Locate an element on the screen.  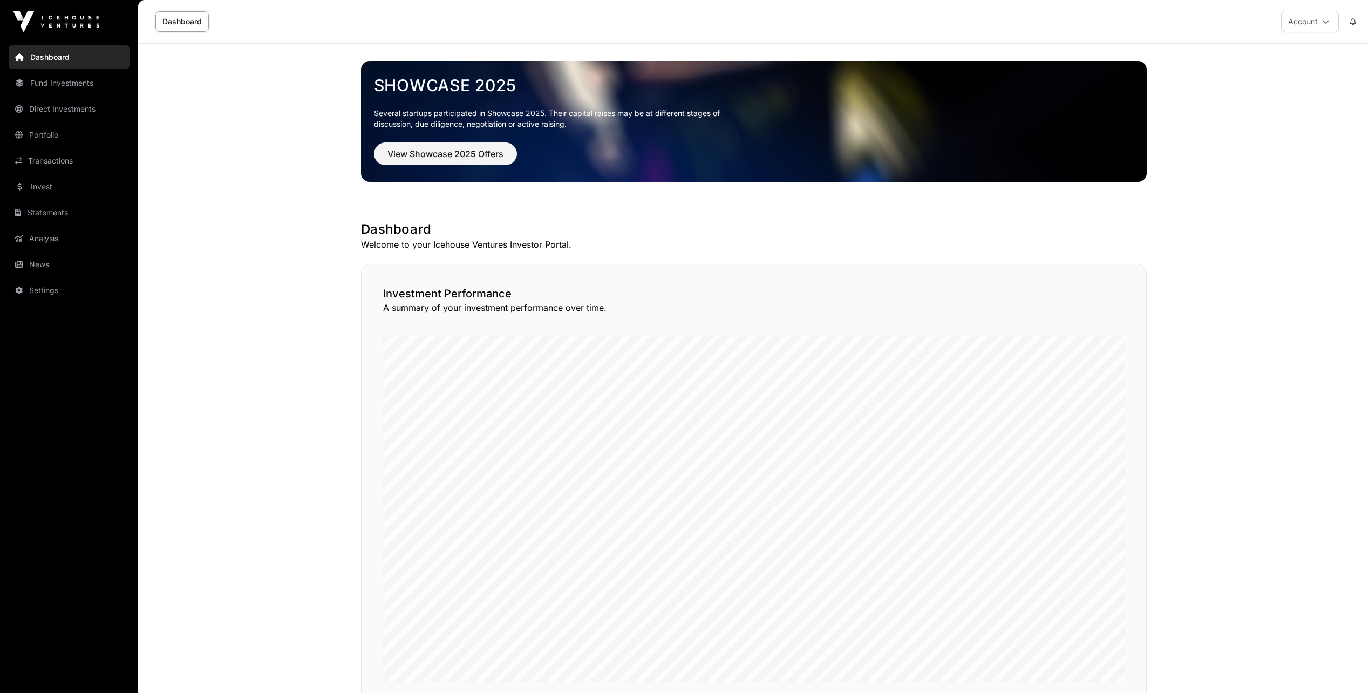
a: Invest is located at coordinates (69, 187).